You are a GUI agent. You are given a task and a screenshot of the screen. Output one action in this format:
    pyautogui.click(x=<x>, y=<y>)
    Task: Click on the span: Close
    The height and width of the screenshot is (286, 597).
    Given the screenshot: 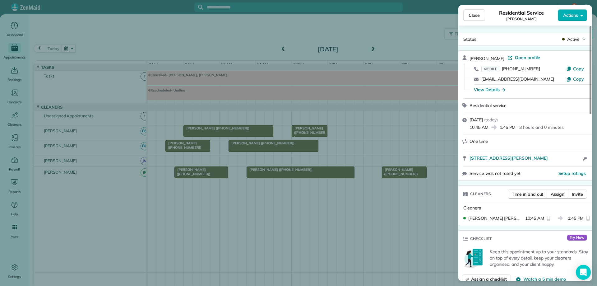 What is the action you would take?
    pyautogui.click(x=474, y=15)
    